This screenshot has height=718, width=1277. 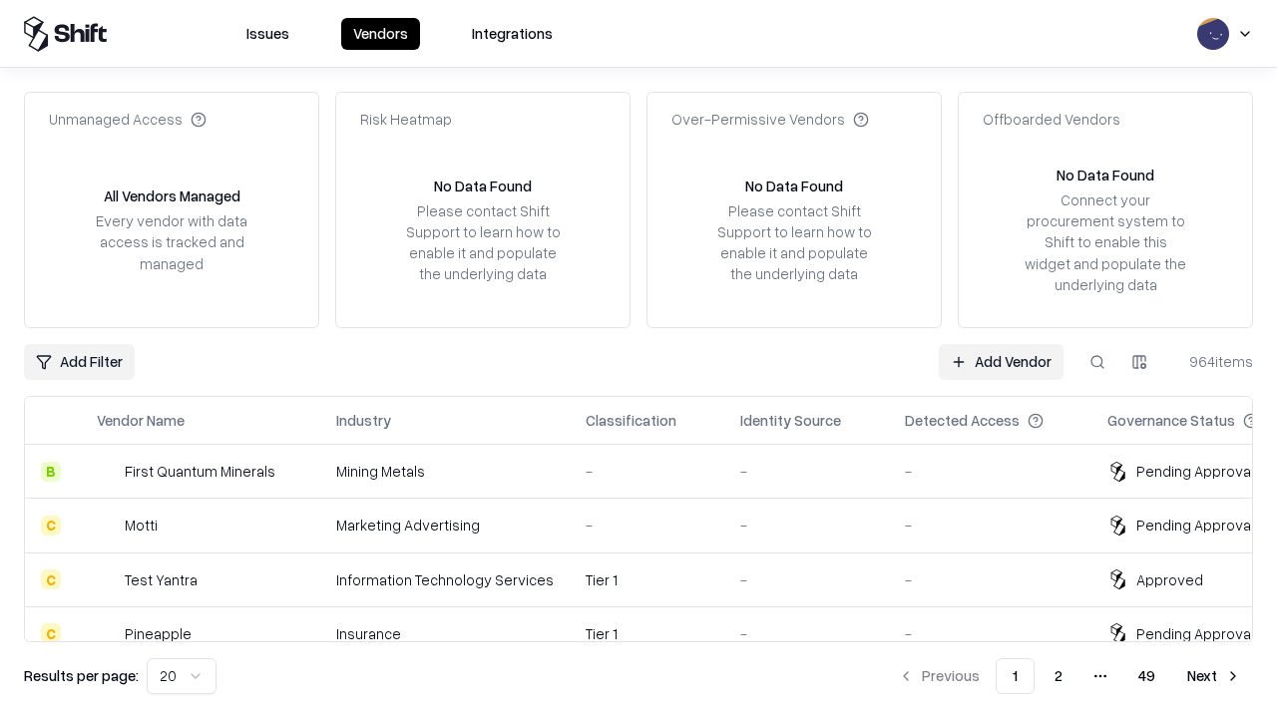 What do you see at coordinates (107, 634) in the screenshot?
I see `img: Pineapple` at bounding box center [107, 634].